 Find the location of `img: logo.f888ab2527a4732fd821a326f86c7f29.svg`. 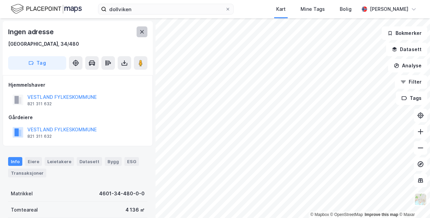

img: logo.f888ab2527a4732fd821a326f86c7f29.svg is located at coordinates (46, 9).